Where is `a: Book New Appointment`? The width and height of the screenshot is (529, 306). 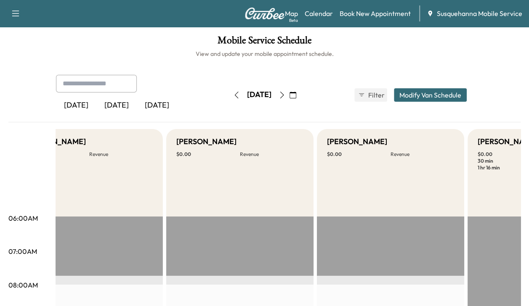
a: Book New Appointment is located at coordinates (375, 13).